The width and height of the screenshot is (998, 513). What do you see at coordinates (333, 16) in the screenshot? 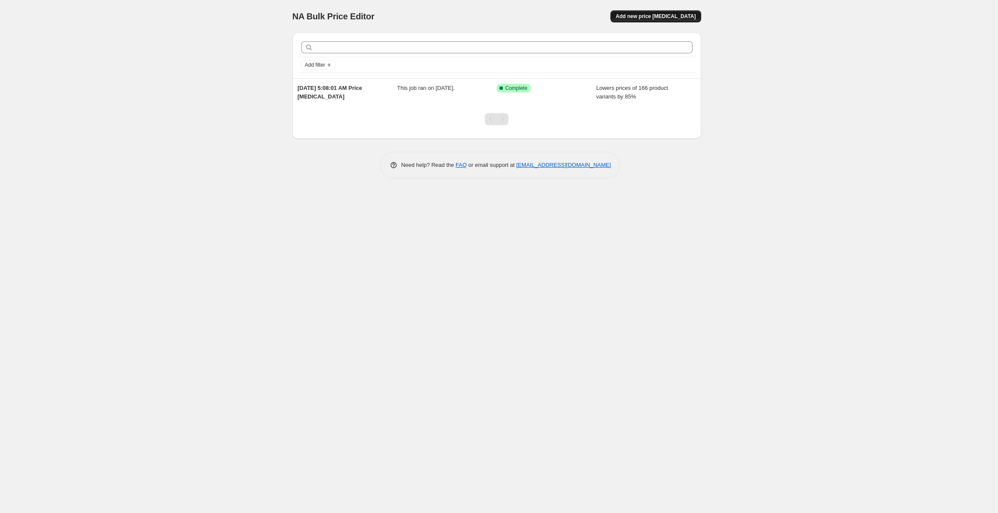
I see `span: NA Bulk Price Editor` at bounding box center [333, 16].